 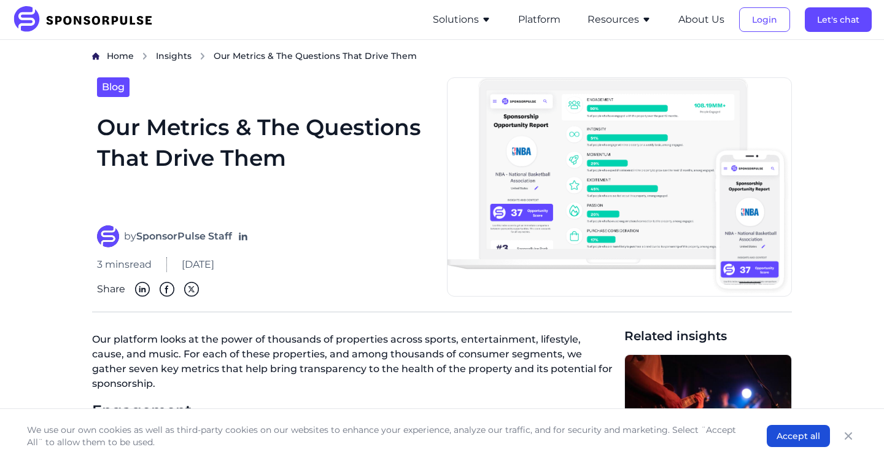 I want to click on h3: Engagement, so click(x=353, y=410).